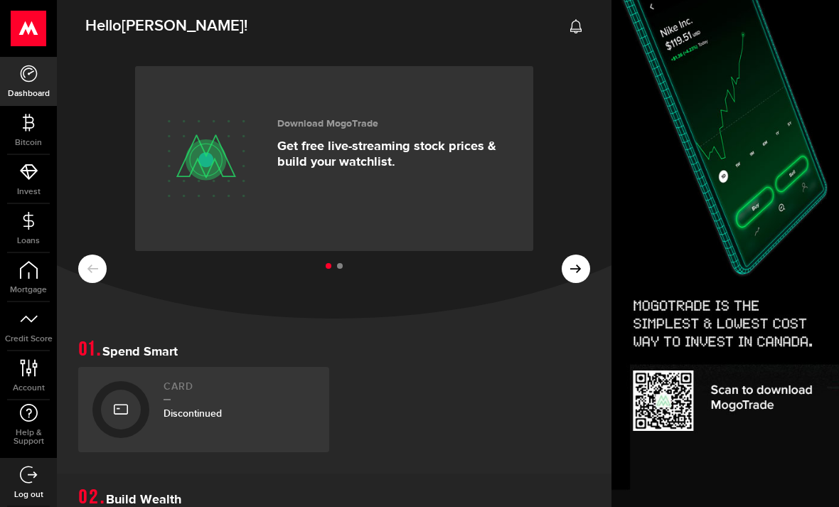 The height and width of the screenshot is (507, 839). Describe the element at coordinates (203, 409) in the screenshot. I see `a: CardDiscontinued` at that location.